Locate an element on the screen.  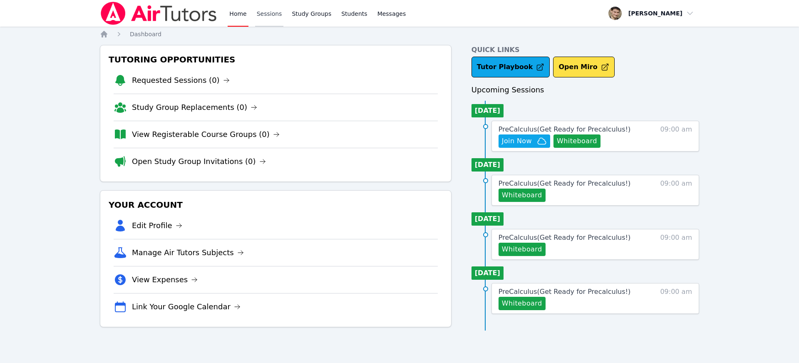
a: Tutor Playbook is located at coordinates (511, 67).